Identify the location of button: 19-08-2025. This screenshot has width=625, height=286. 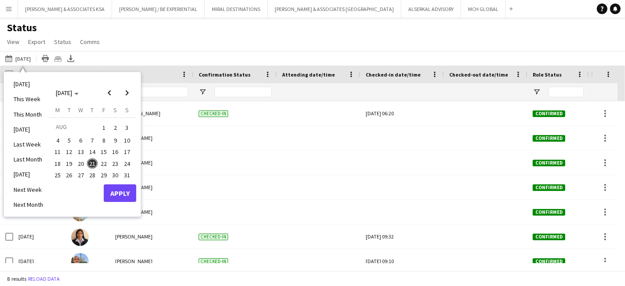
(69, 163).